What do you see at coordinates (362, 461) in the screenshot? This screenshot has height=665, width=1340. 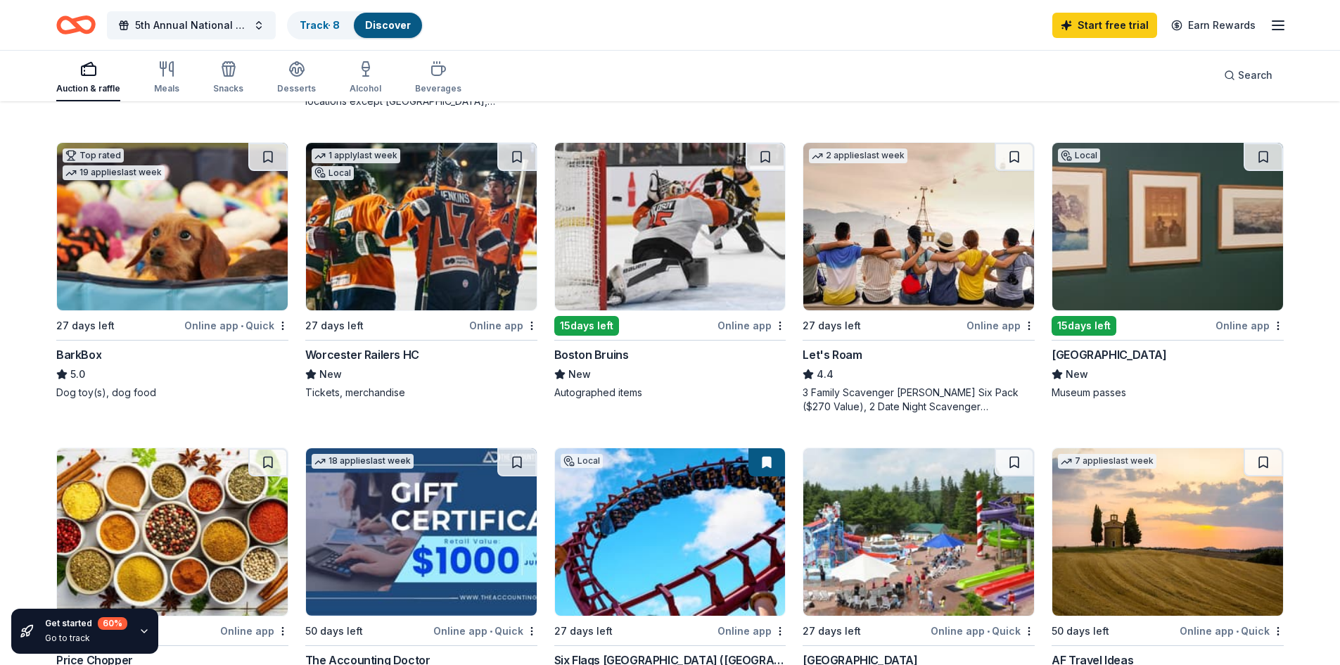 I see `div: 18 applies last week` at bounding box center [362, 461].